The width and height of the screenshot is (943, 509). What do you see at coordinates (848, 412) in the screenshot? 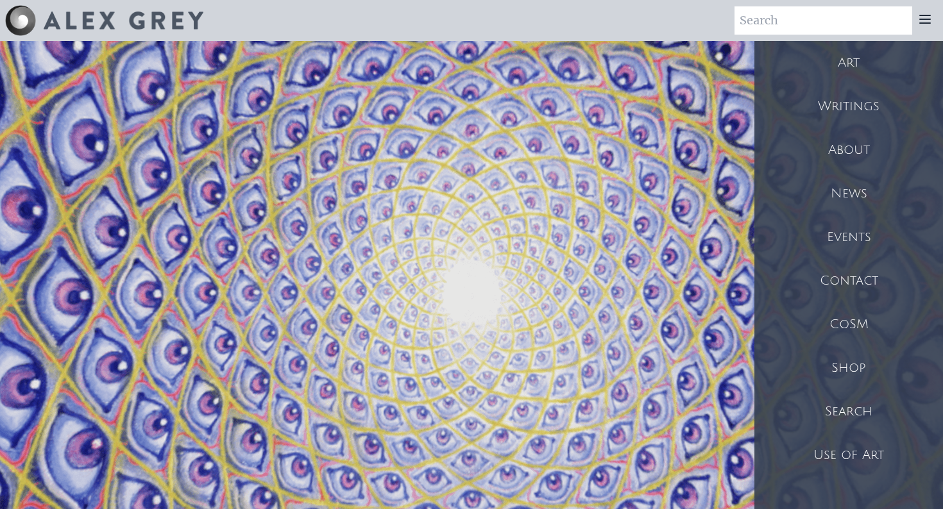
I see `a: Search` at bounding box center [848, 412].